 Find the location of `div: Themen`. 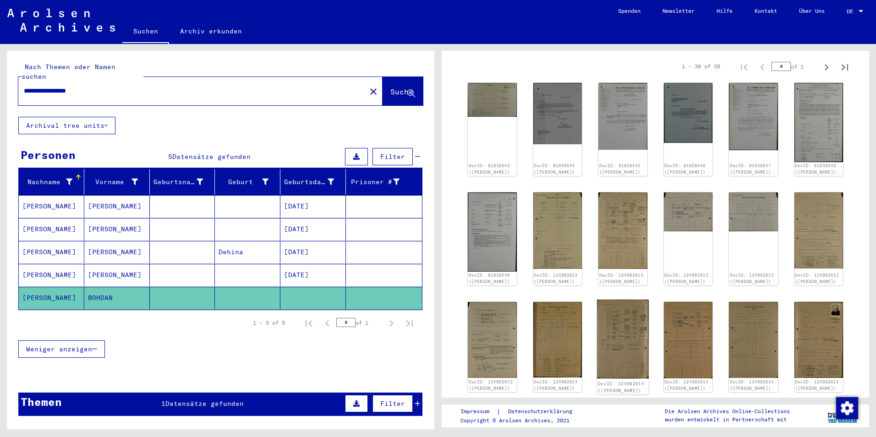

div: Themen is located at coordinates (41, 402).